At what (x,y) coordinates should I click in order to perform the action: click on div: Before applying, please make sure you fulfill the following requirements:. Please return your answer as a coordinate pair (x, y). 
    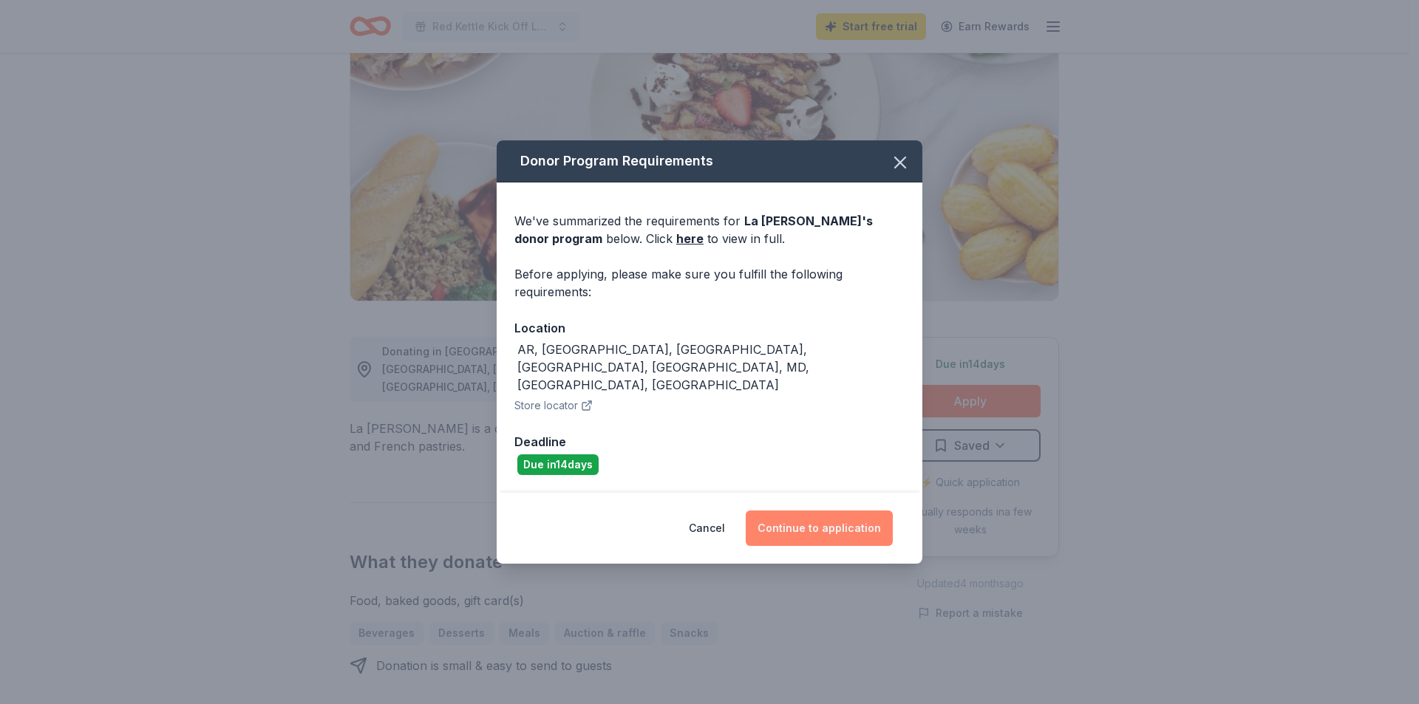
    Looking at the image, I should click on (709, 283).